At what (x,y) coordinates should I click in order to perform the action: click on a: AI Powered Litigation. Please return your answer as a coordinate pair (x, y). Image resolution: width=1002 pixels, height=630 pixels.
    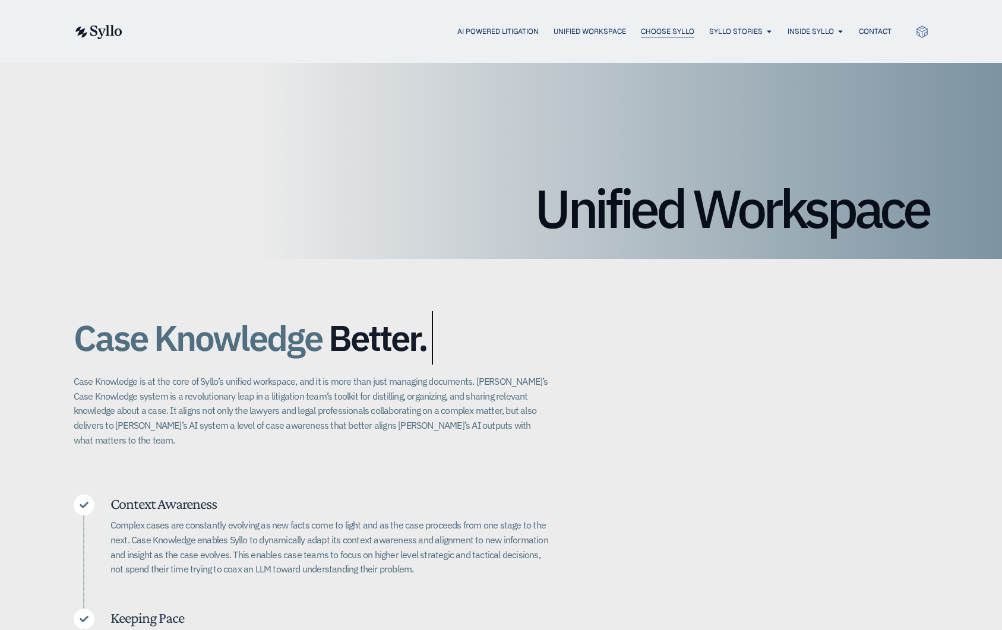
    Looking at the image, I should click on (498, 31).